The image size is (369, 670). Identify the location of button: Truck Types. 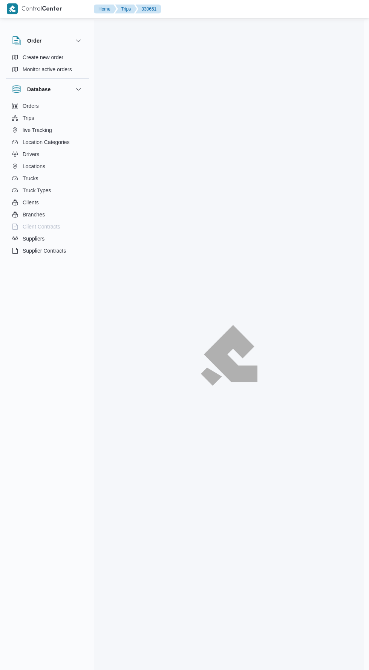
(48, 190).